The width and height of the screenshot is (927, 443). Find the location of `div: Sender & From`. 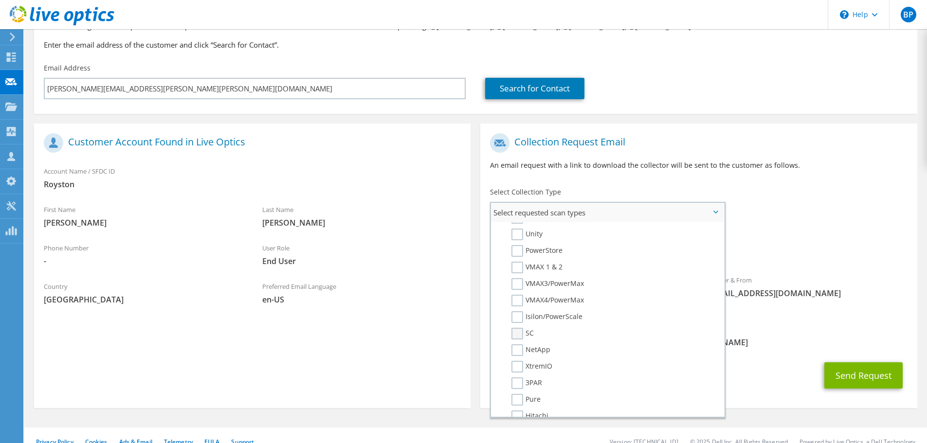

div: Sender & From is located at coordinates (808, 287).